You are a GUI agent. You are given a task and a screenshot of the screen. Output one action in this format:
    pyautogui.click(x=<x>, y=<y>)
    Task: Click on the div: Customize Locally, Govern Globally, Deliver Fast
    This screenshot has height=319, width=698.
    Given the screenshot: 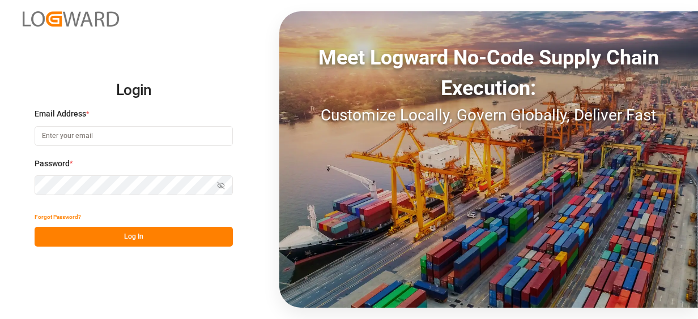 What is the action you would take?
    pyautogui.click(x=488, y=116)
    